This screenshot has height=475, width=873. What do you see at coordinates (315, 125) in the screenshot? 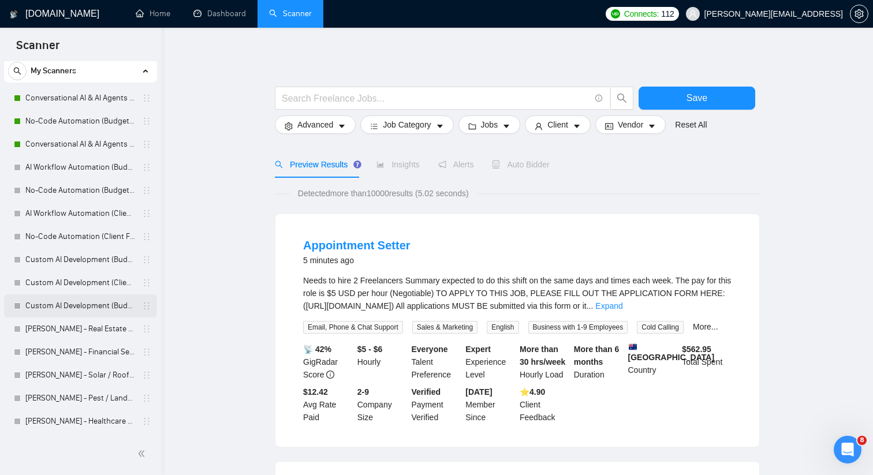
I see `span: Advanced` at bounding box center [315, 125].